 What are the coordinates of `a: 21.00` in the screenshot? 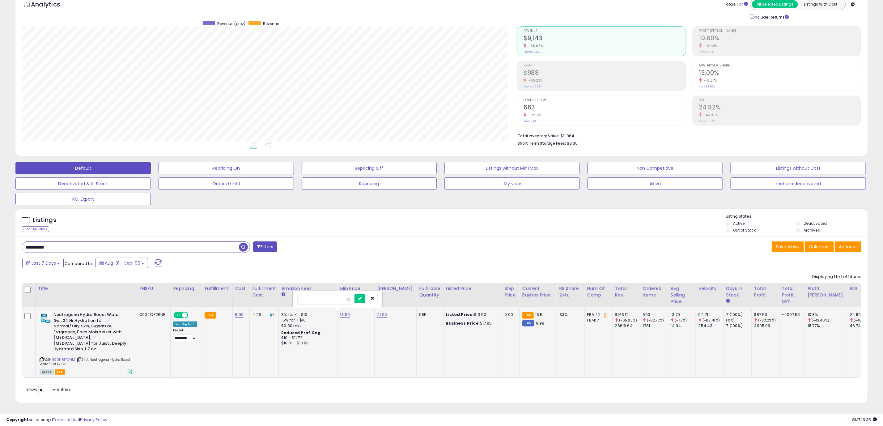 It's located at (382, 315).